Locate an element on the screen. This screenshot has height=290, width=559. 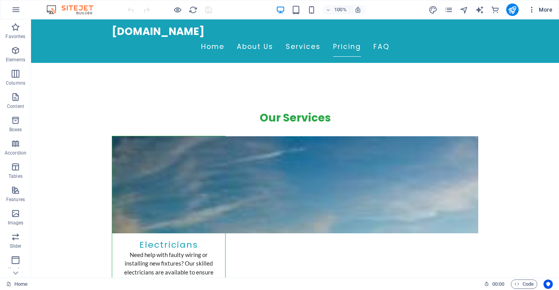
i: Pages (Ctrl+Alt+S) is located at coordinates (448, 10).